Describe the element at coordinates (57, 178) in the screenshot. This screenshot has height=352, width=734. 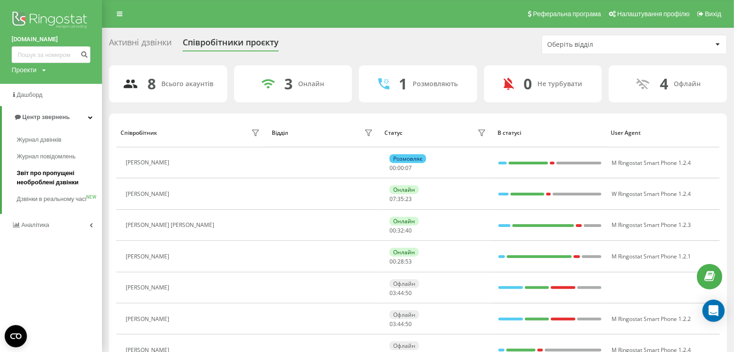
I see `span: Звіт про пропущені необроблені дзвінки` at that location.